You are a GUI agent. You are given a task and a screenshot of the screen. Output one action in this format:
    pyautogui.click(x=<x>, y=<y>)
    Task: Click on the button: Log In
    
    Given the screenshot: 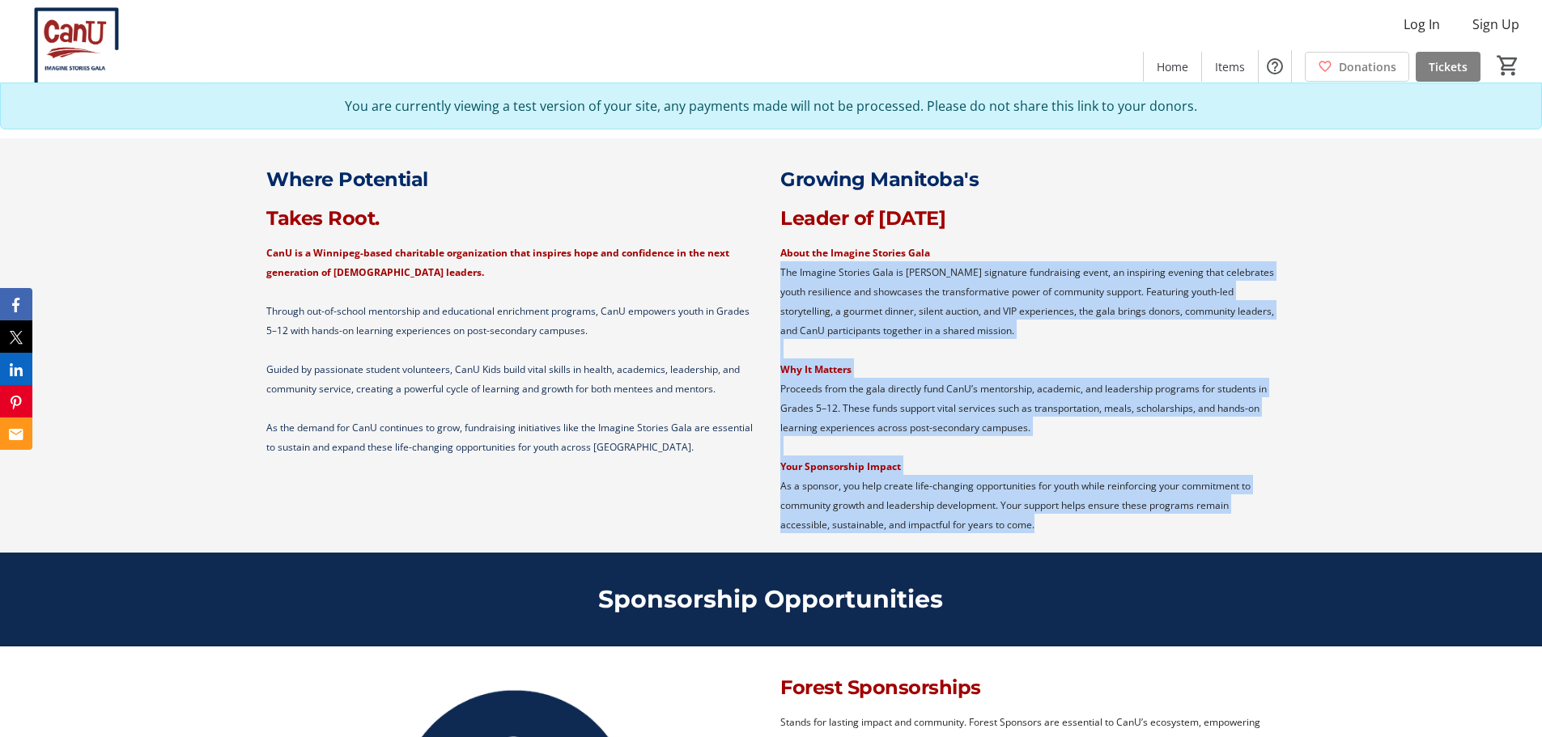 What is the action you would take?
    pyautogui.click(x=1421, y=24)
    